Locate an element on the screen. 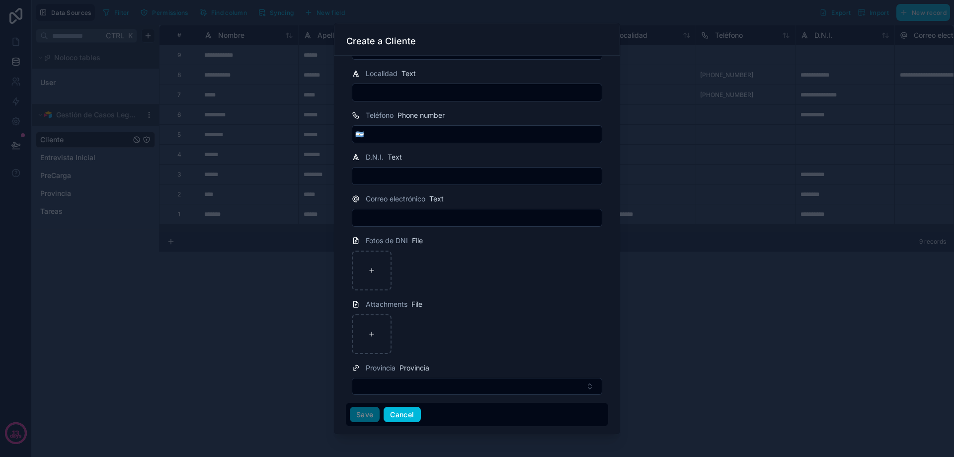 This screenshot has height=457, width=954. span: Fotos de DNI is located at coordinates (387, 240).